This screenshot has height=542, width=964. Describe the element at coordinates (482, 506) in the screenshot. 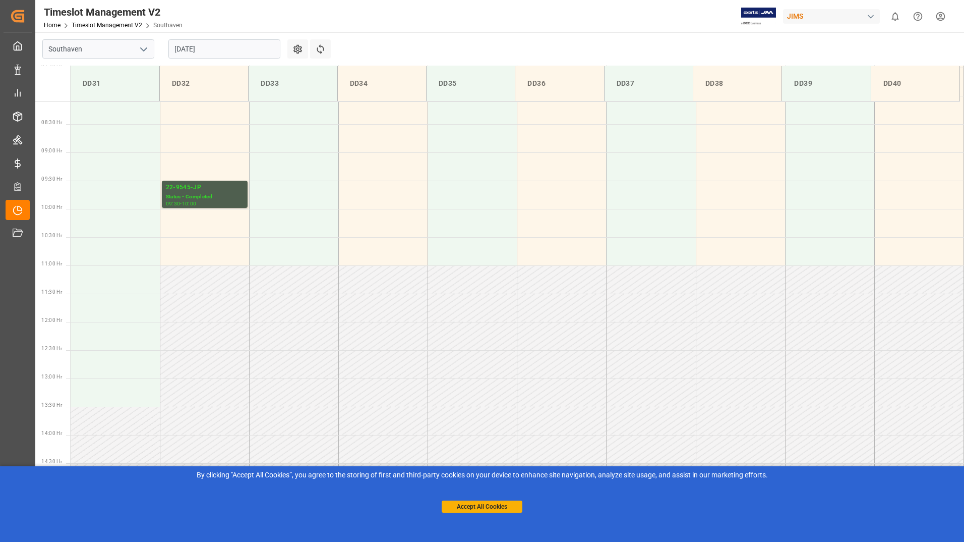

I see `button: Accept All Cookies` at that location.